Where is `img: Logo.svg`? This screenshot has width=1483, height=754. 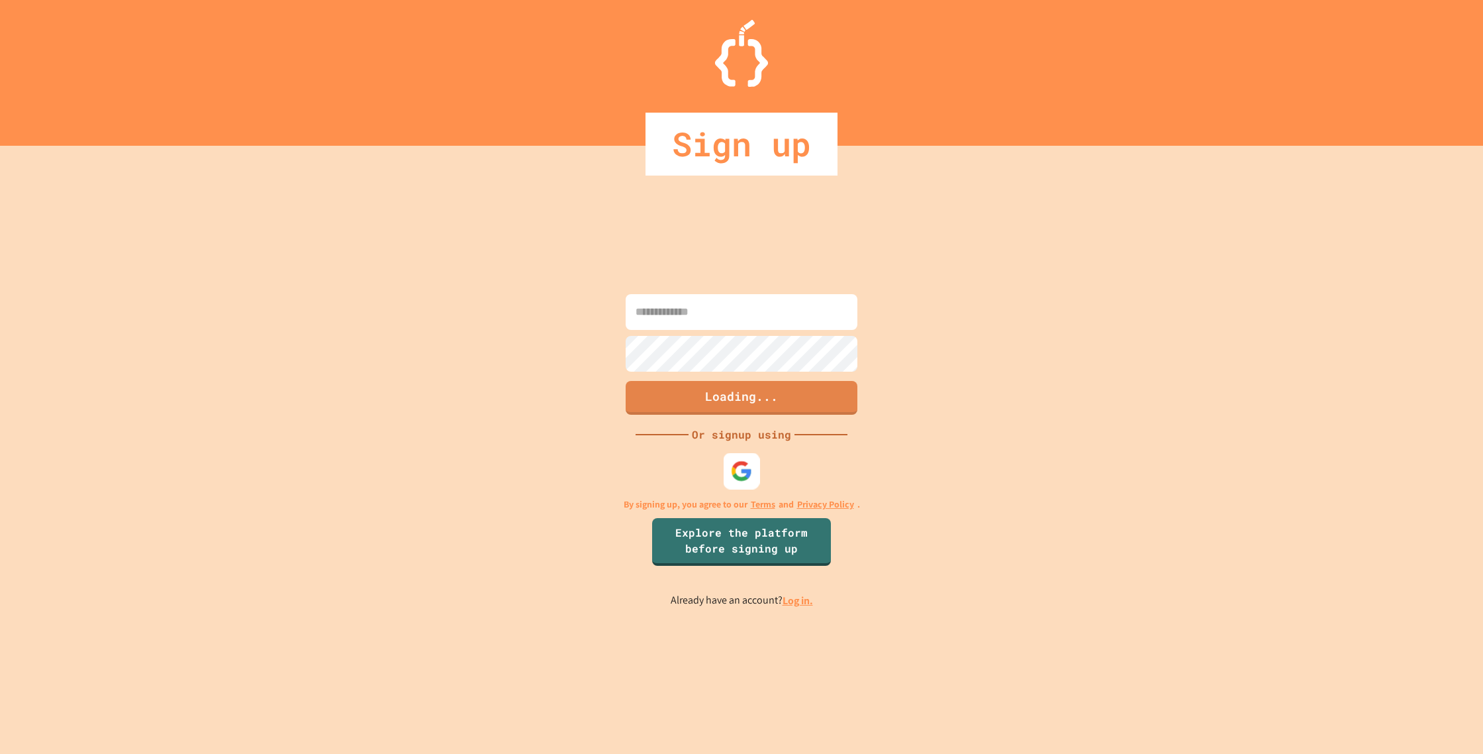 img: Logo.svg is located at coordinates (742, 53).